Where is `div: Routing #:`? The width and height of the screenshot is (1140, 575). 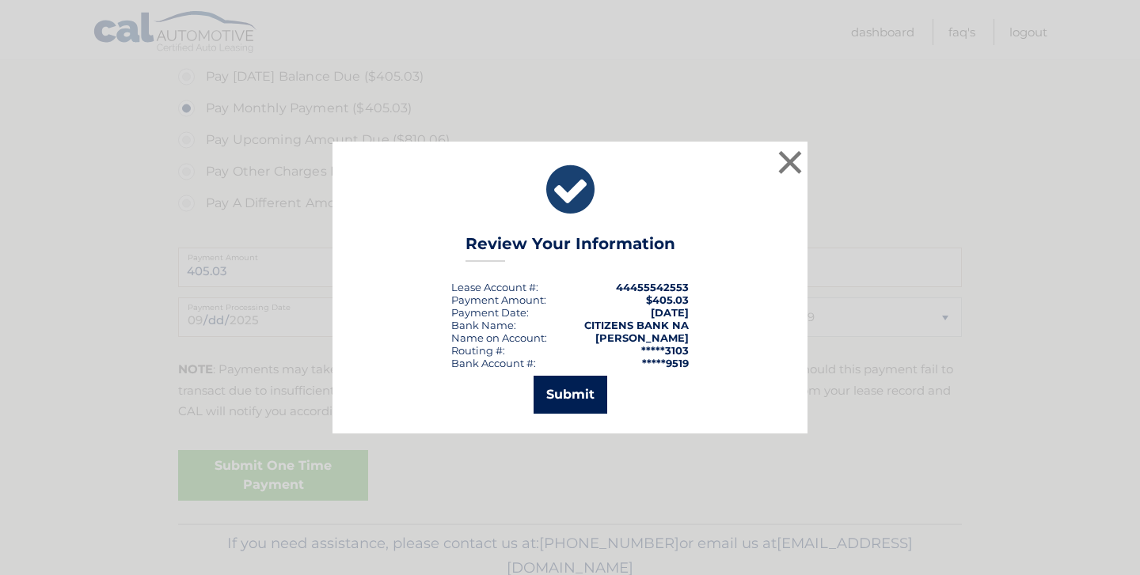 div: Routing #: is located at coordinates (478, 351).